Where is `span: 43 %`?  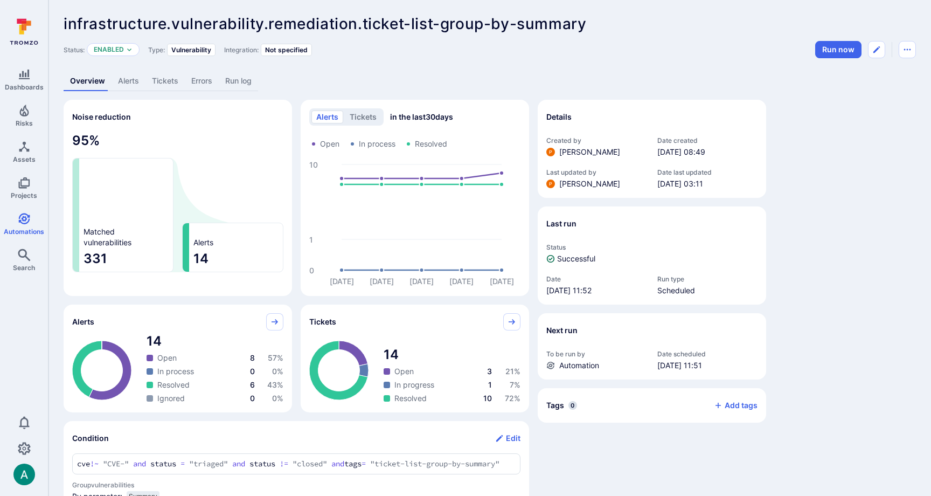
span: 43 % is located at coordinates (275, 384).